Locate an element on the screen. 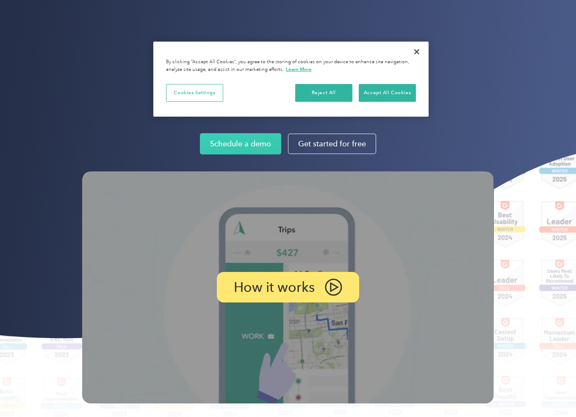  button: Close is located at coordinates (417, 52).